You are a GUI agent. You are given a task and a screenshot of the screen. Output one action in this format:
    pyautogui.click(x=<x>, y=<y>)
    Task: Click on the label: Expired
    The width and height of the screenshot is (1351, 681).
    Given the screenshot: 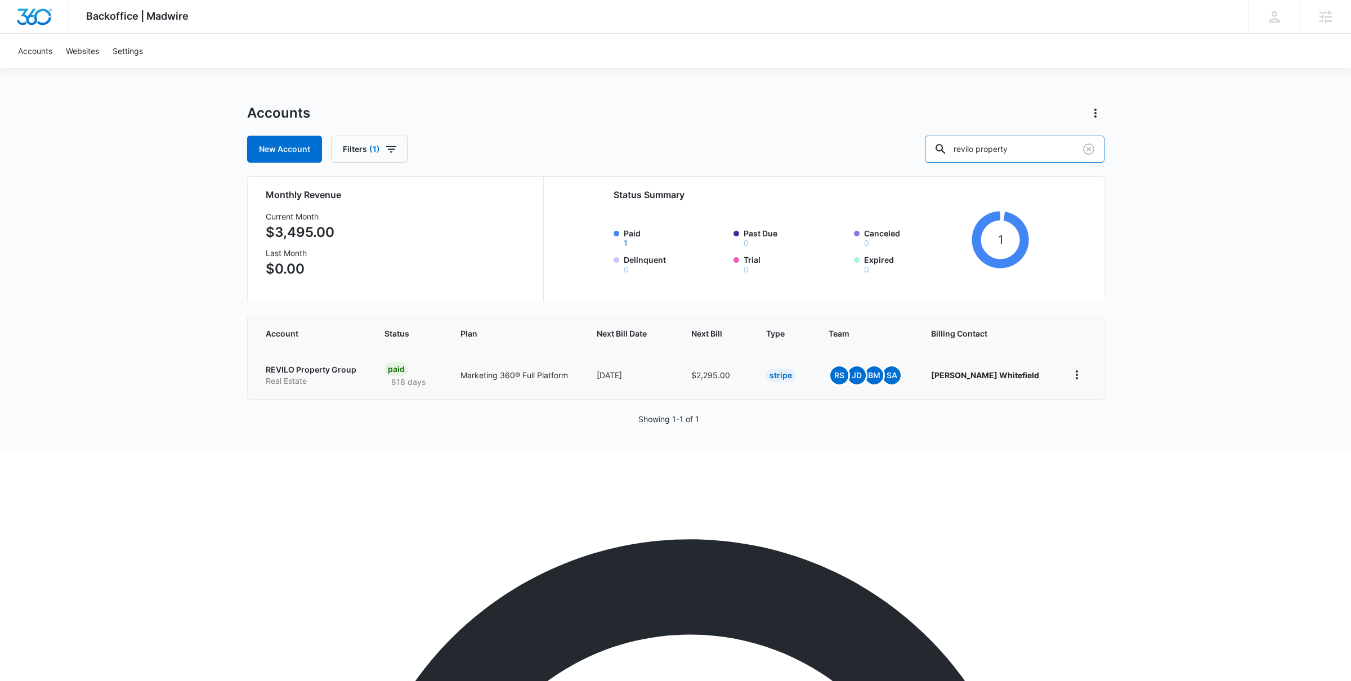 What is the action you would take?
    pyautogui.click(x=916, y=263)
    